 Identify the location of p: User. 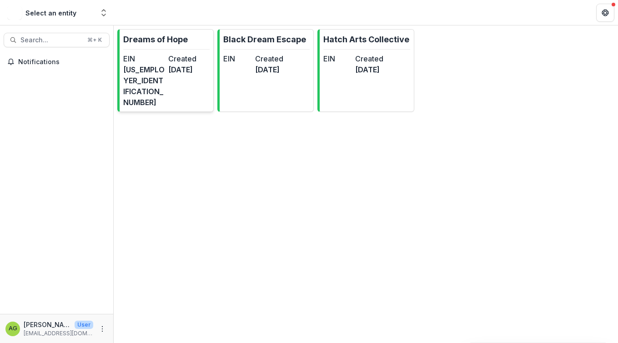
(84, 325).